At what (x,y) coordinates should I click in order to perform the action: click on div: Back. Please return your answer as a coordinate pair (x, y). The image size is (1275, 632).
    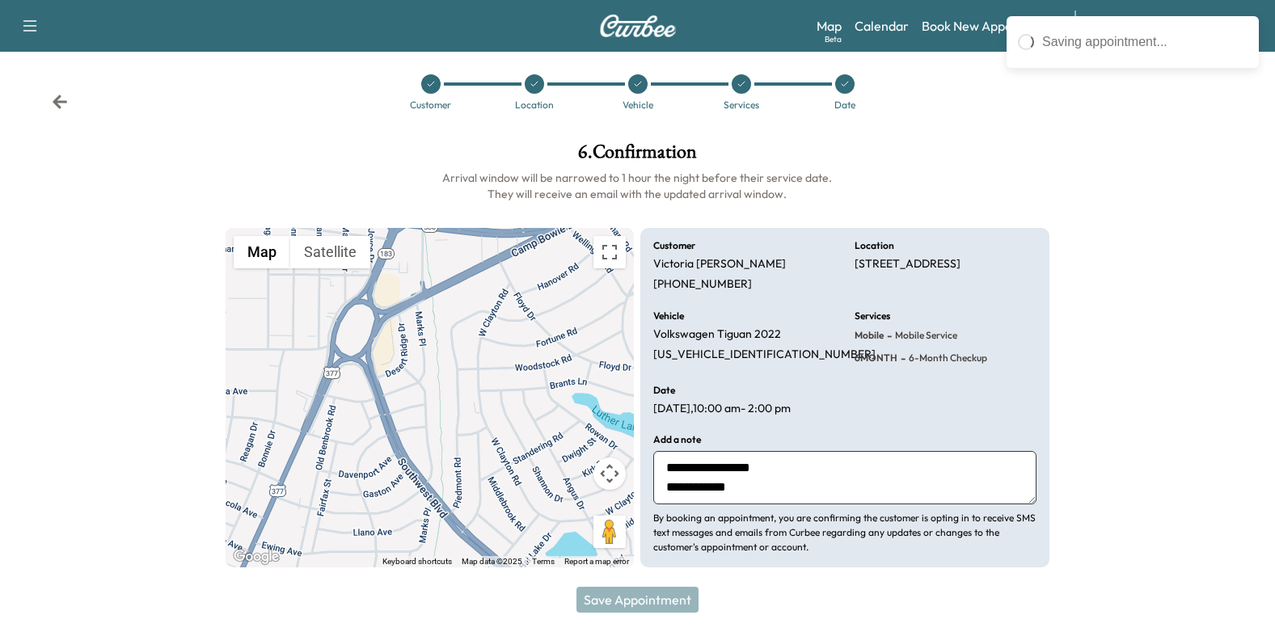
    Looking at the image, I should click on (60, 102).